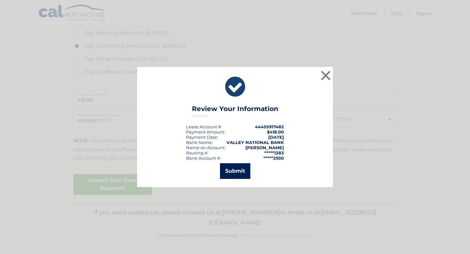  I want to click on div: Name on Account:, so click(206, 148).